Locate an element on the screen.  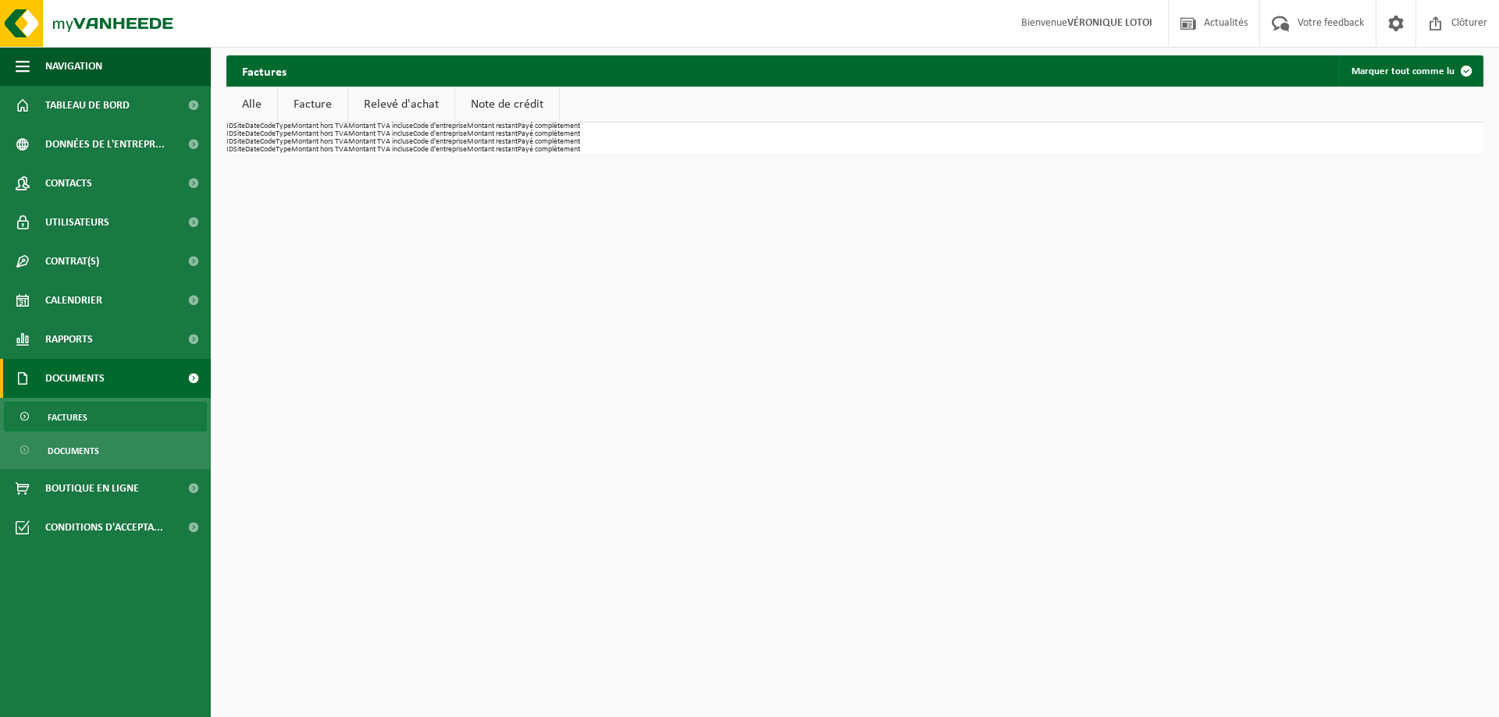
span: Conditions d'accepta... is located at coordinates (104, 528).